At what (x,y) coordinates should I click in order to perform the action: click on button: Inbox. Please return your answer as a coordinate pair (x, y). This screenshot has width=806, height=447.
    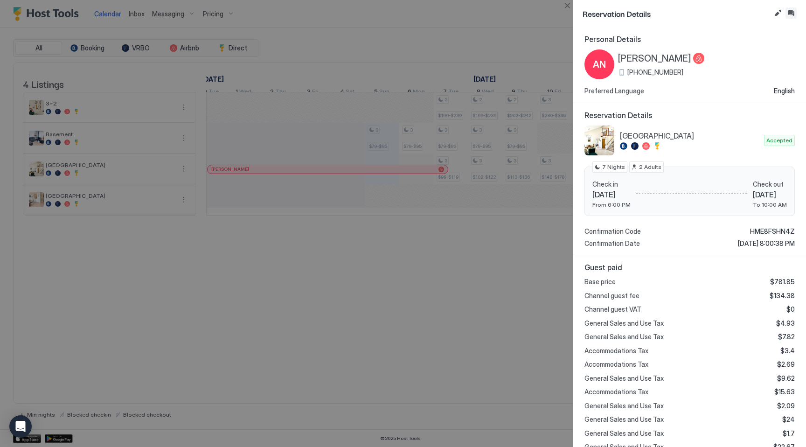
    Looking at the image, I should click on (791, 13).